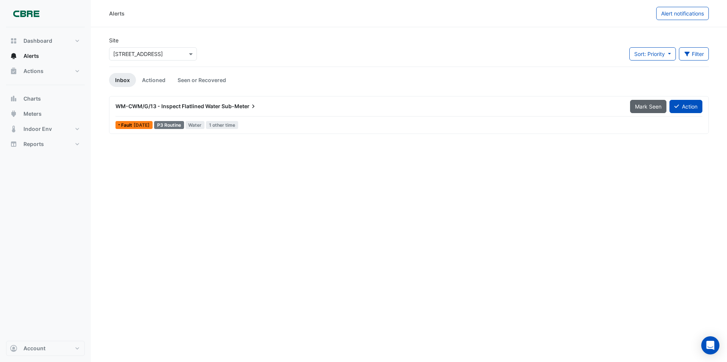 The width and height of the screenshot is (727, 362). Describe the element at coordinates (38, 41) in the screenshot. I see `span: Dashboard` at that location.